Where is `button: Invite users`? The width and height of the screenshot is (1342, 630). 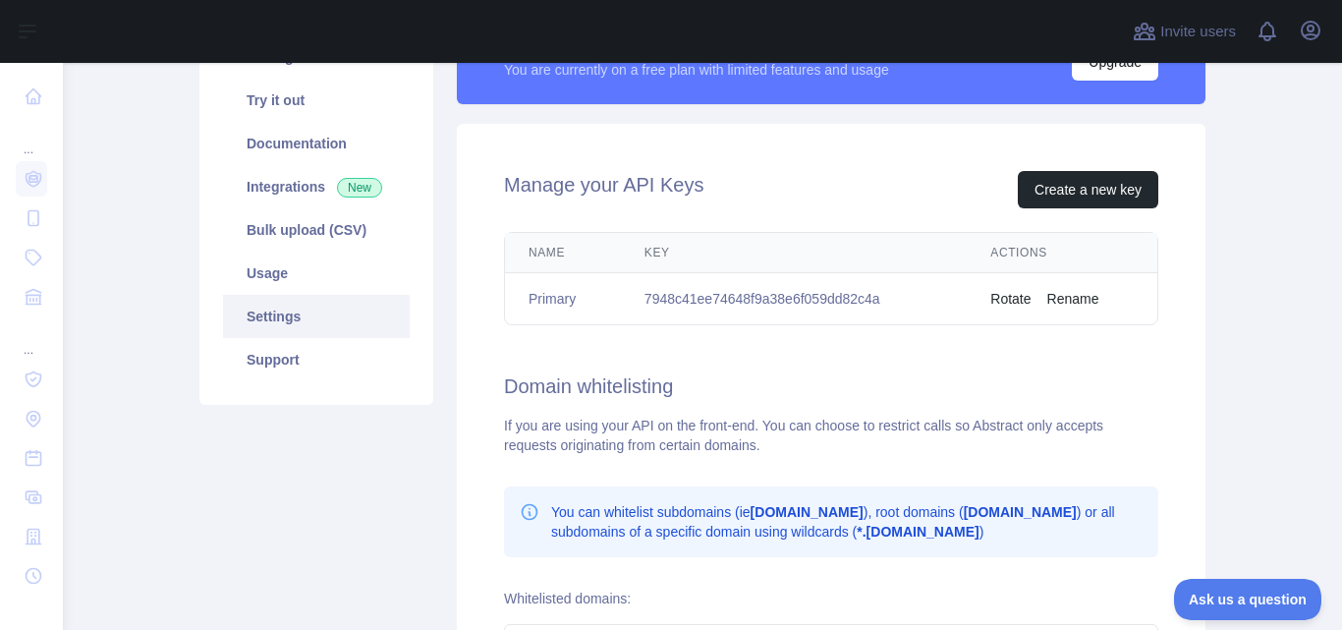
button: Invite users is located at coordinates (1184, 31).